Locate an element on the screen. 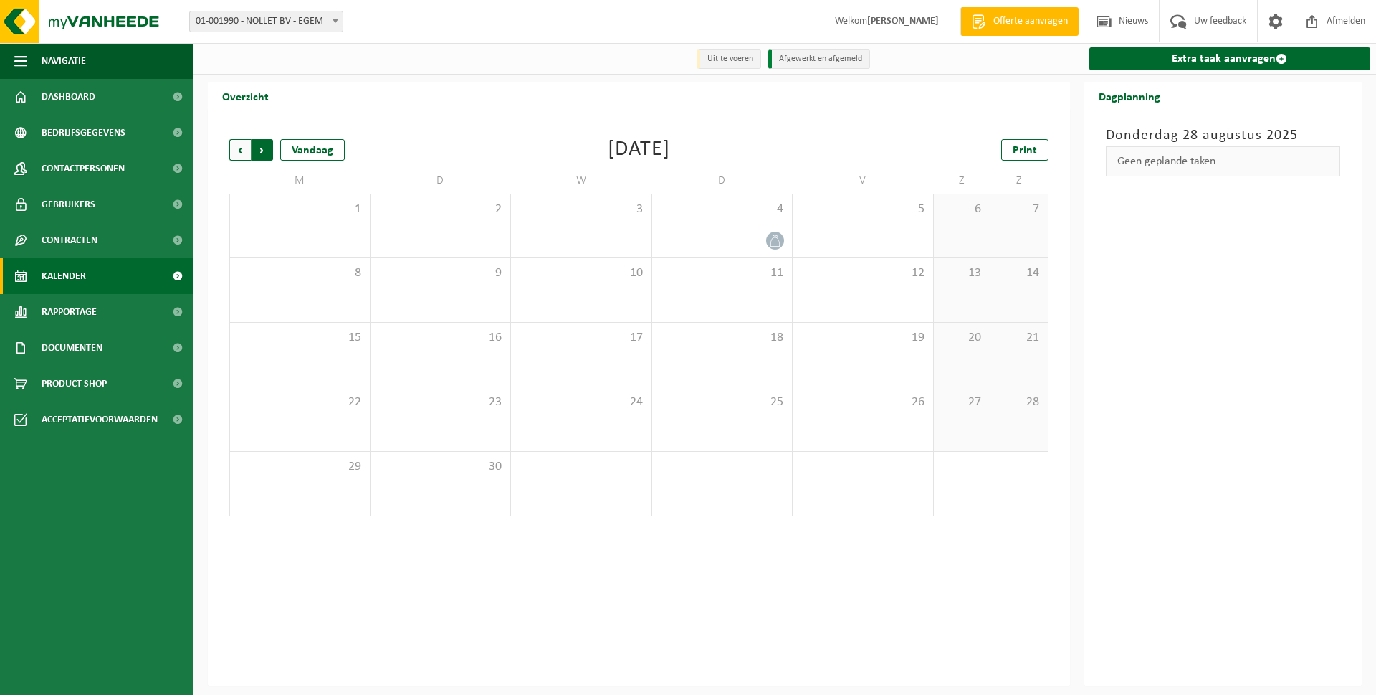 The image size is (1376, 695). h2: Overzicht is located at coordinates (245, 95).